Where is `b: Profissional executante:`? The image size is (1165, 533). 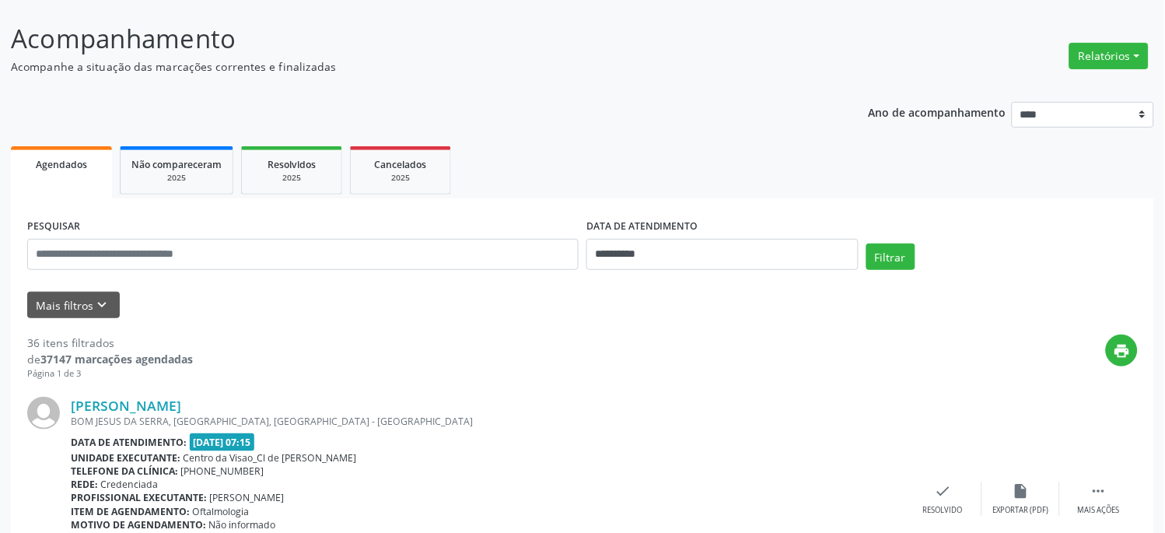 b: Profissional executante: is located at coordinates (138, 497).